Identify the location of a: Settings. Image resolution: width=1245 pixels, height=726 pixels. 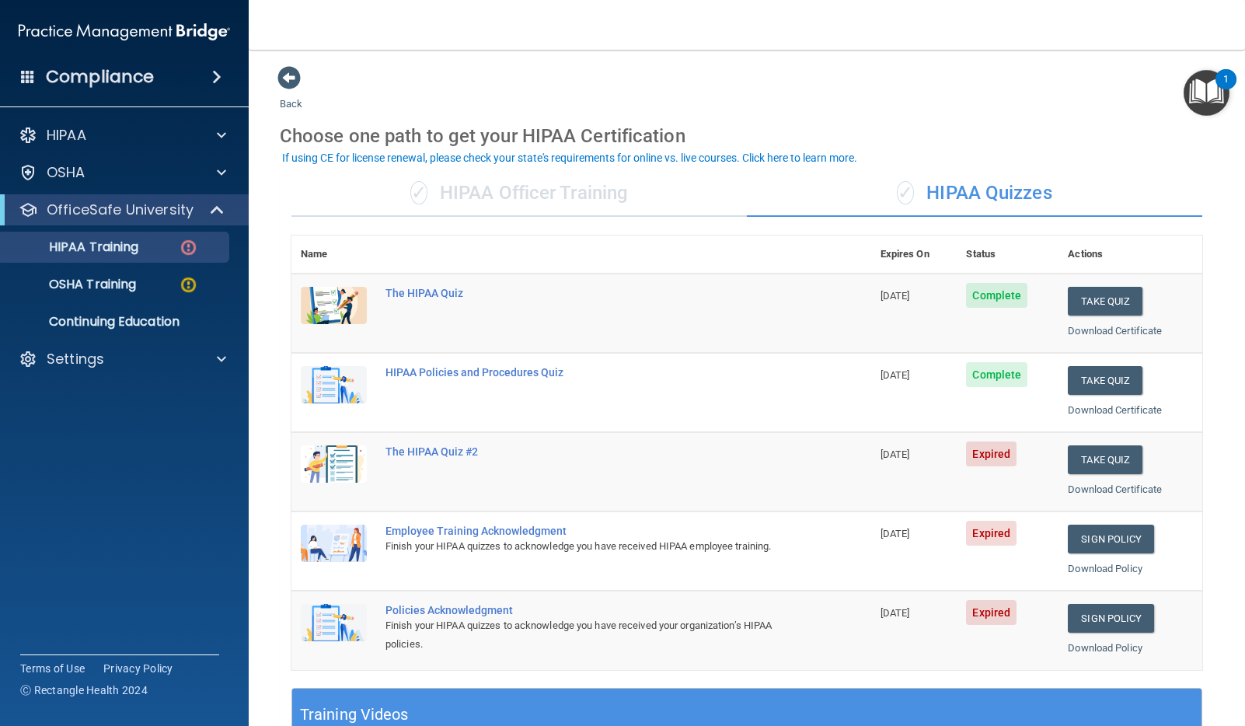
(122, 359).